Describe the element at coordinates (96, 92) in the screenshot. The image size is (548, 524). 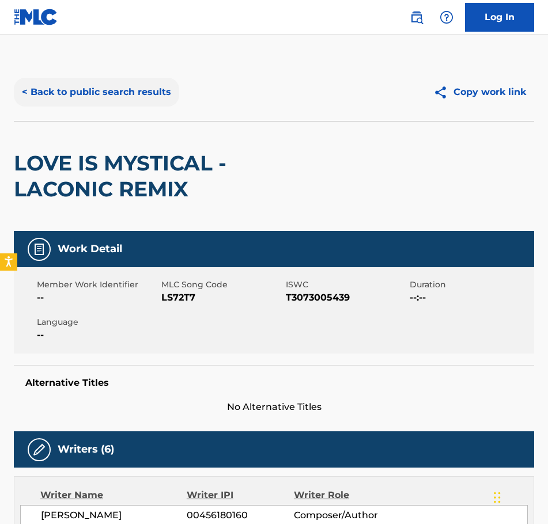
I see `button: < Back to public search results` at that location.